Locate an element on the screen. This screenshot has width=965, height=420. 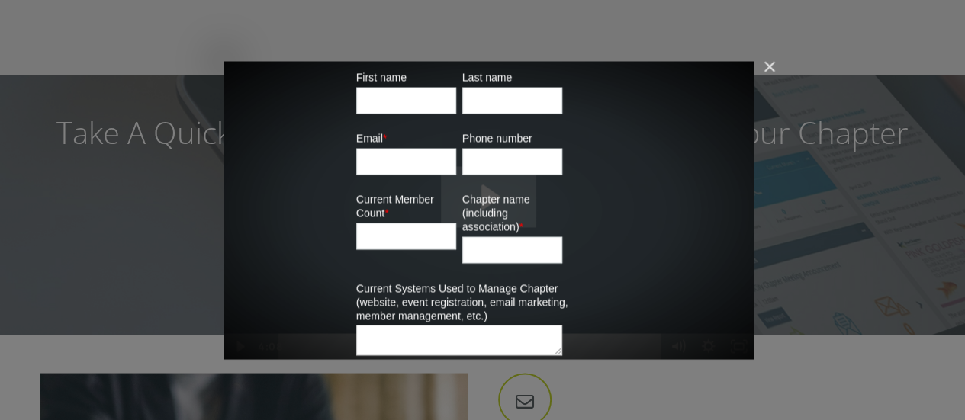
button: Close is located at coordinates (769, 66).